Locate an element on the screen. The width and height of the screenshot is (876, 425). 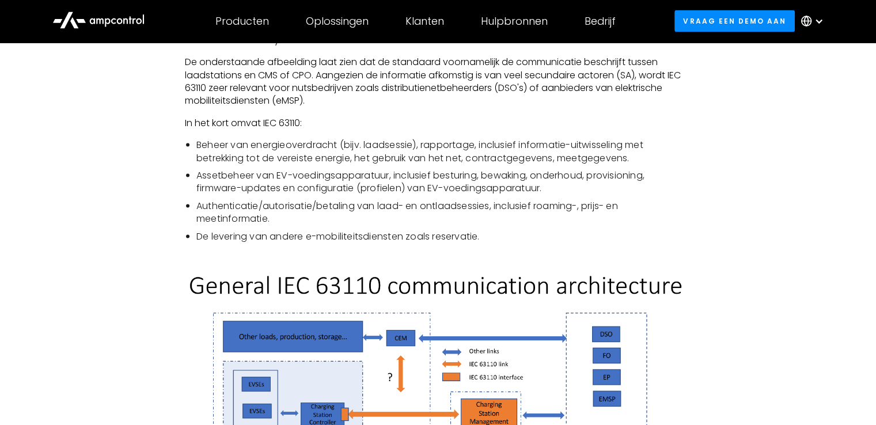
div: Oplossingen is located at coordinates (337, 21).